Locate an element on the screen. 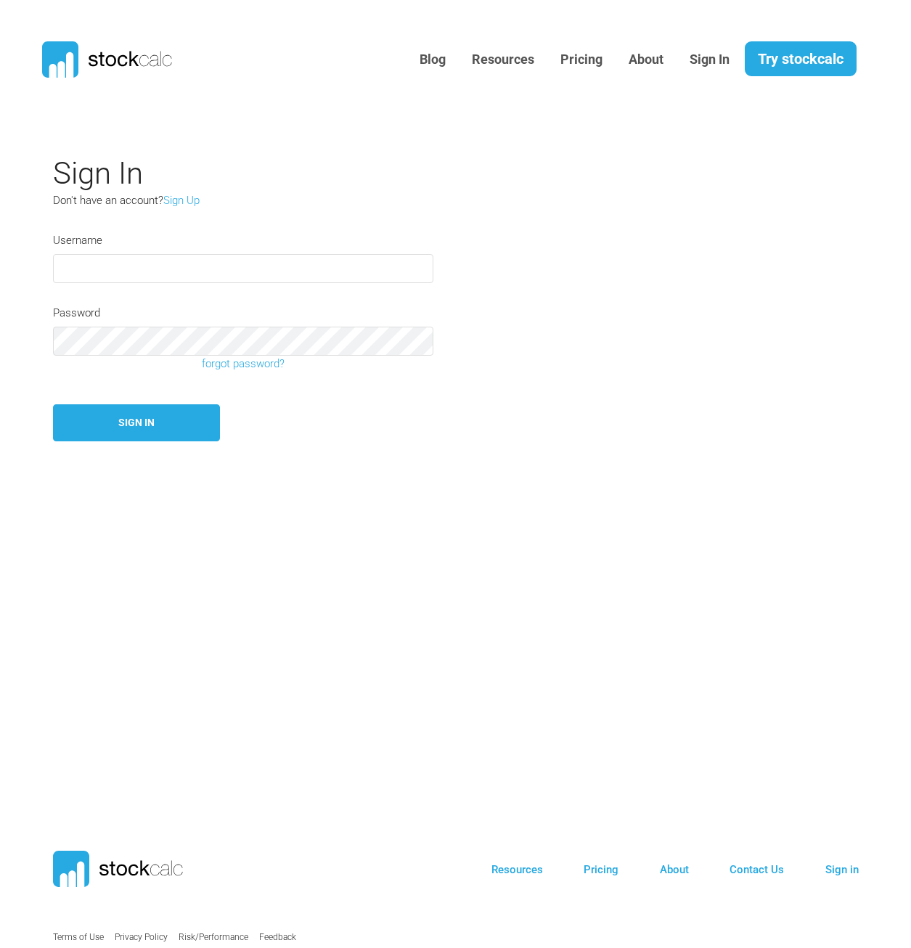  a: Sign Up is located at coordinates (182, 200).